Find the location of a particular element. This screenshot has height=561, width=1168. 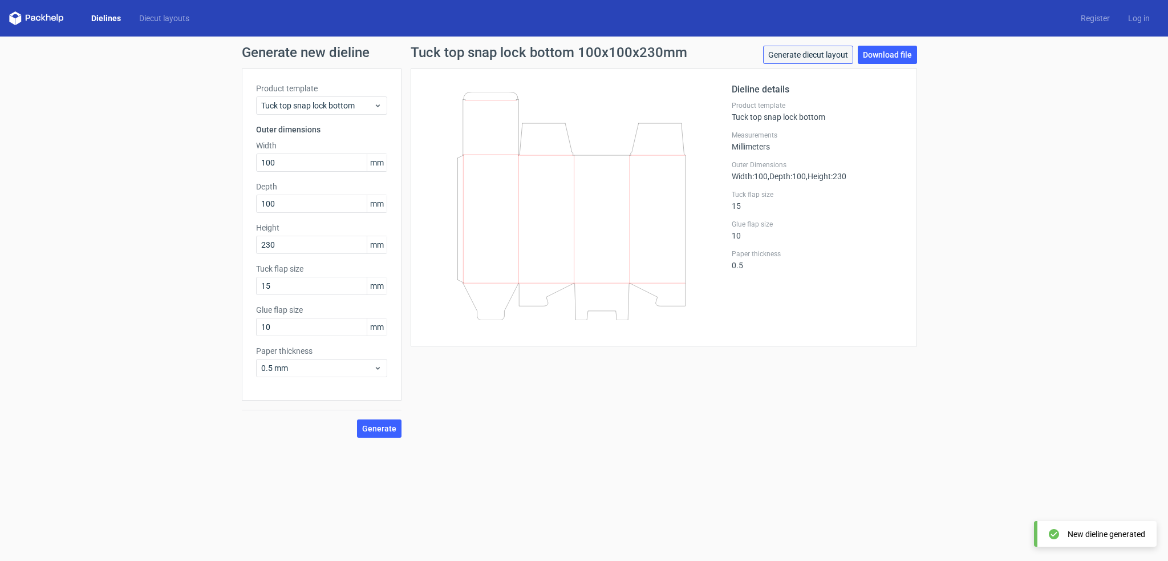

button: Generate is located at coordinates (379, 428).